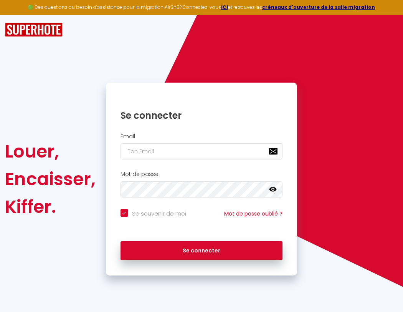 The height and width of the screenshot is (312, 403). What do you see at coordinates (201, 151) in the screenshot?
I see `input: Ton Email` at bounding box center [201, 151].